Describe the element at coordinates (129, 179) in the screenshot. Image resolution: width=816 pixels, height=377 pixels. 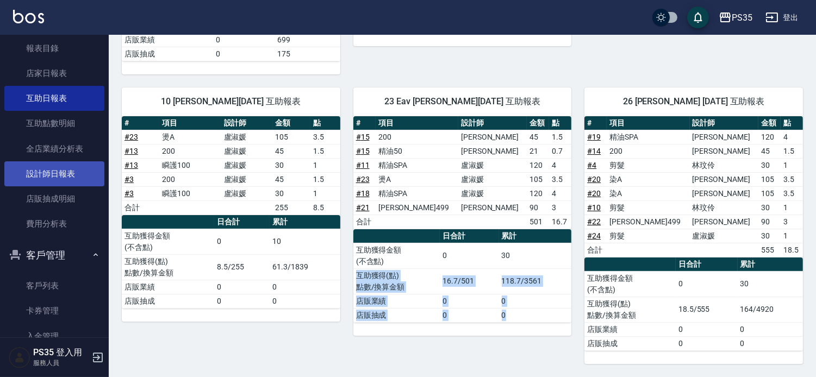
I see `a: #3` at that location.